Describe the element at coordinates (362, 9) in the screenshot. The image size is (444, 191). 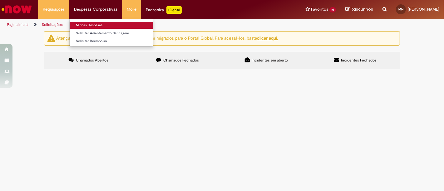
I see `span: Rascunhos` at that location.